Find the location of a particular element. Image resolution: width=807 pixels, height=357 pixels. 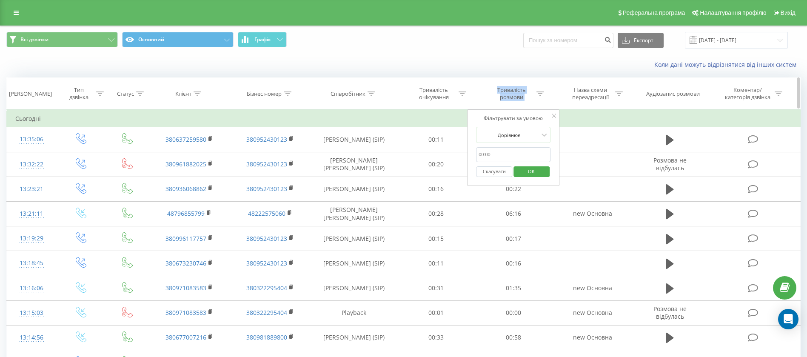

div: 13:14:56 is located at coordinates (31, 337).